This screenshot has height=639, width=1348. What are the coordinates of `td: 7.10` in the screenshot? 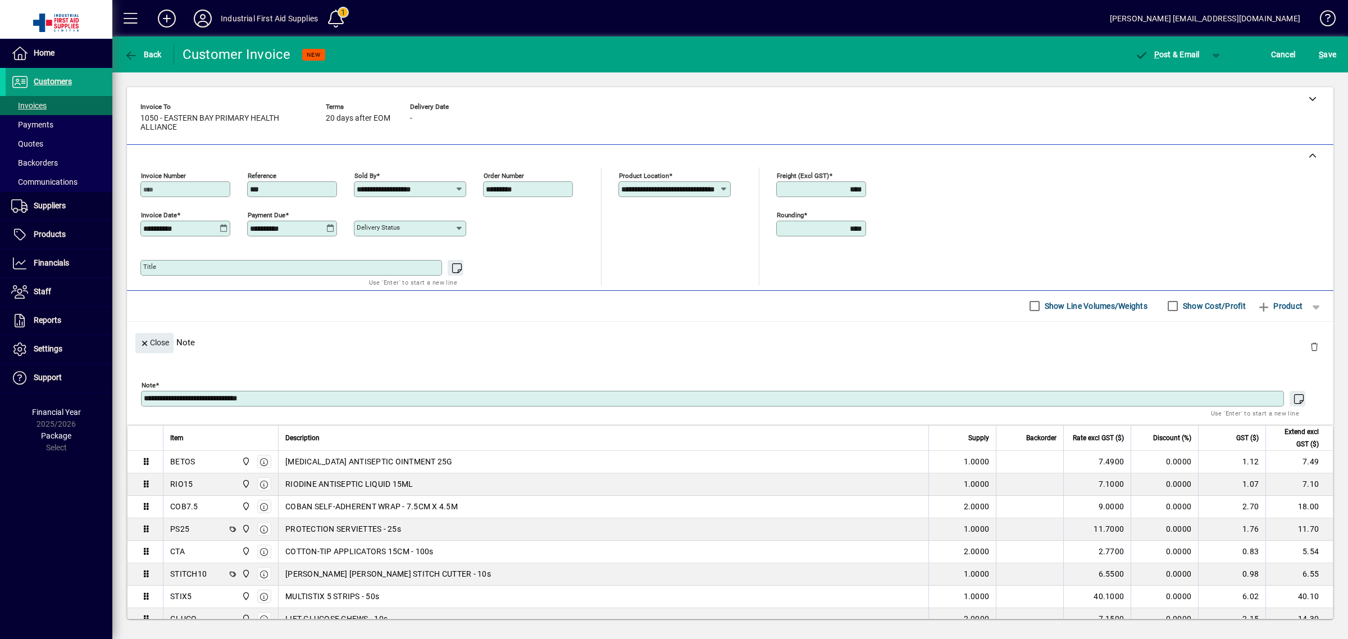 It's located at (1299, 485).